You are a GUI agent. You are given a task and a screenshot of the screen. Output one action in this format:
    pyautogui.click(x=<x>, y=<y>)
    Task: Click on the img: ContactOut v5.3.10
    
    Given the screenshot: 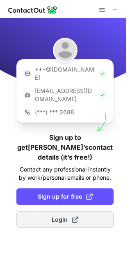 What is the action you would take?
    pyautogui.click(x=33, y=10)
    